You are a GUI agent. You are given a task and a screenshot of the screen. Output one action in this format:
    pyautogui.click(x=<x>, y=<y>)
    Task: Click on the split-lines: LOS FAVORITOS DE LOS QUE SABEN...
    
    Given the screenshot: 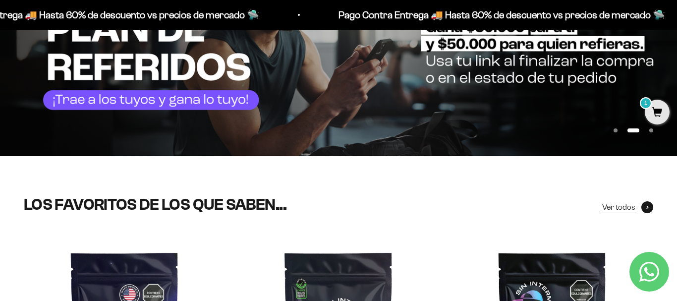 What is the action you would take?
    pyautogui.click(x=155, y=204)
    